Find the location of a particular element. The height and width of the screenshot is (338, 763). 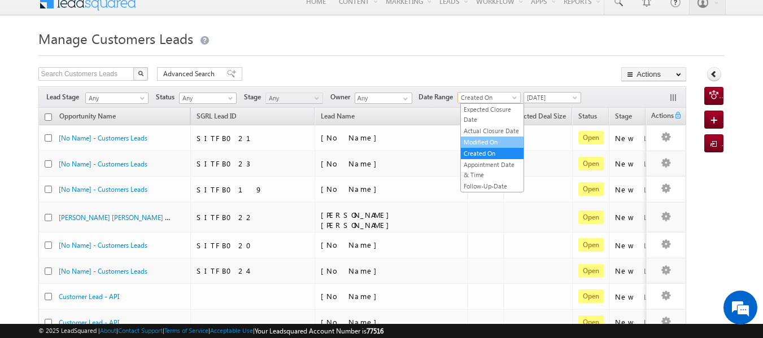

a: Follow-Up-Date is located at coordinates (492, 186).